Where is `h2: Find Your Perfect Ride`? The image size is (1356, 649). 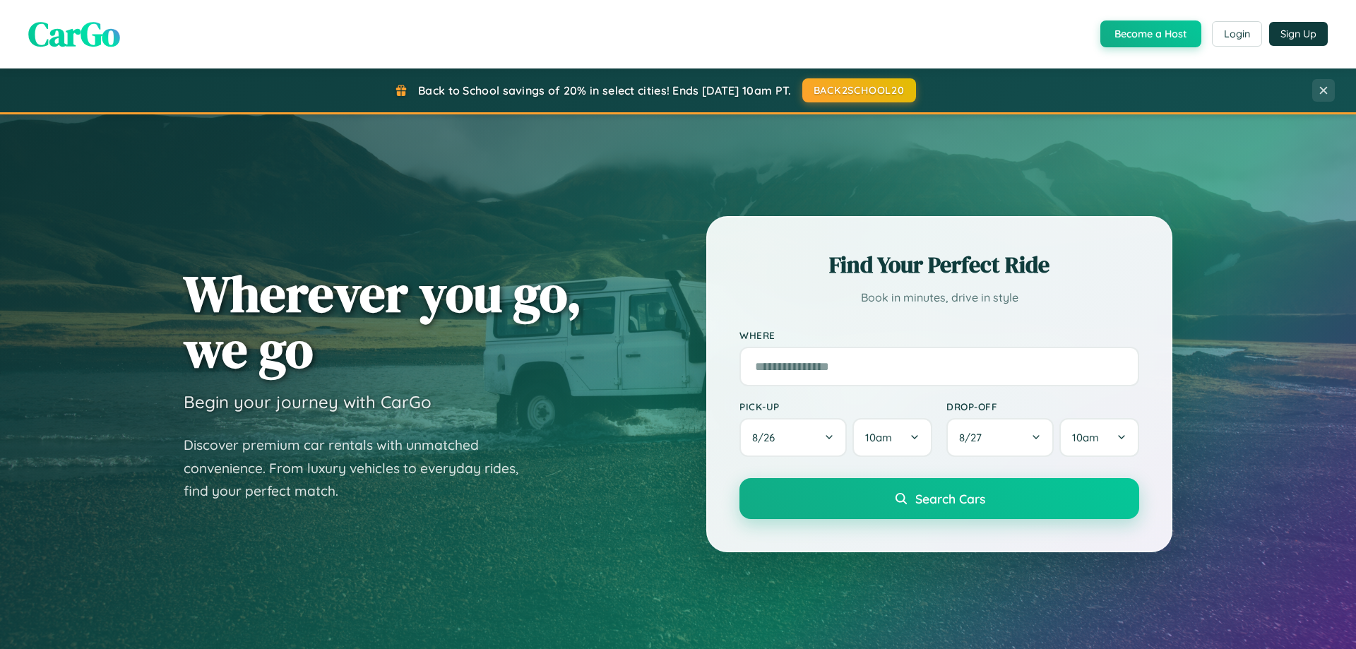 h2: Find Your Perfect Ride is located at coordinates (939, 265).